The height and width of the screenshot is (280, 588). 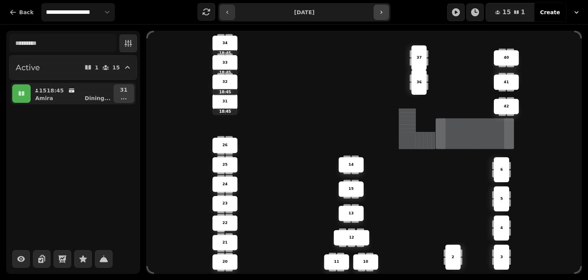 I want to click on p: 11, so click(x=337, y=262).